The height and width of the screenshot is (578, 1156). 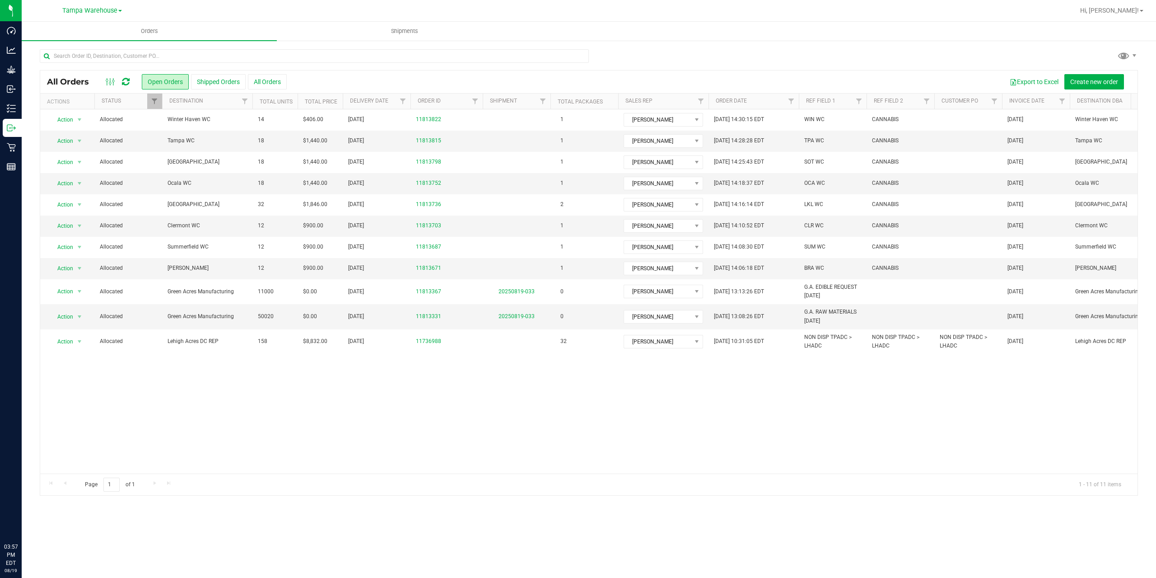 What do you see at coordinates (429, 183) in the screenshot?
I see `a: 11813752` at bounding box center [429, 183].